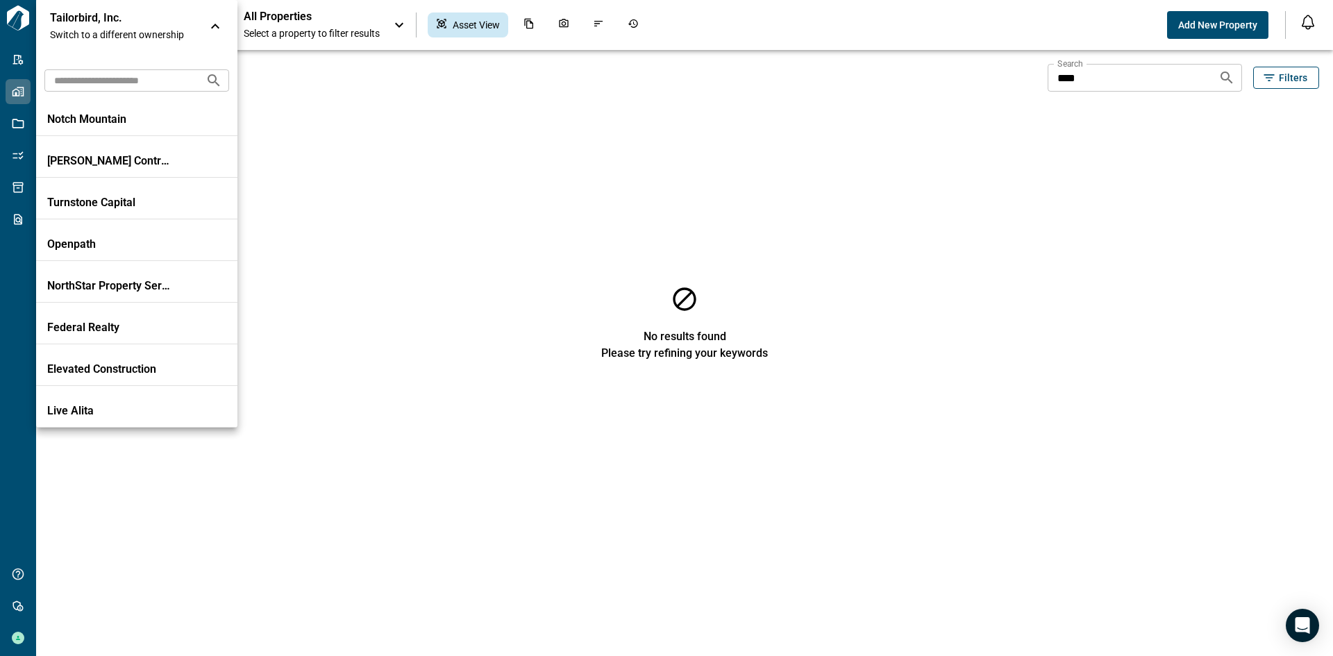 This screenshot has width=1333, height=656. Describe the element at coordinates (110, 244) in the screenshot. I see `p: Openpath` at that location.